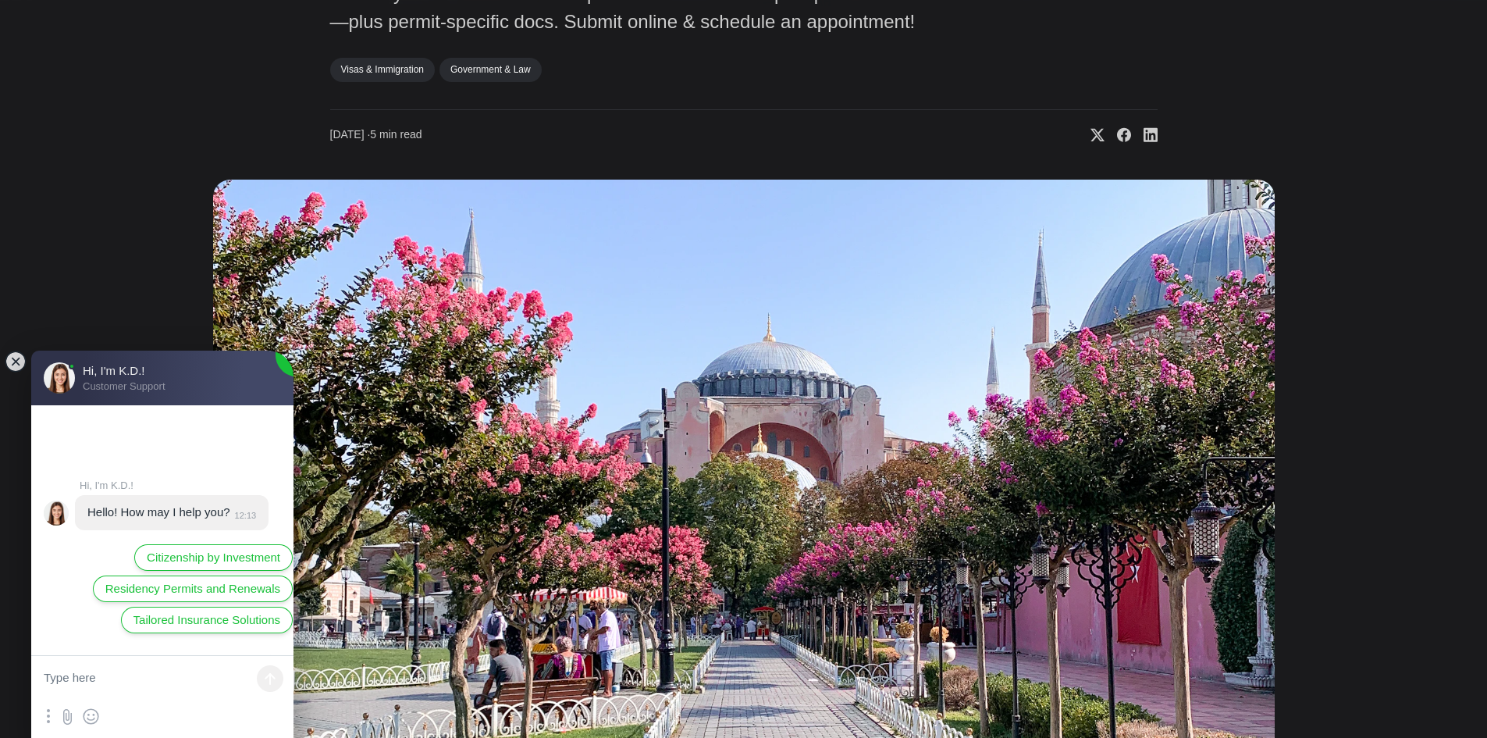 The width and height of the screenshot is (1487, 738). What do you see at coordinates (1118, 135) in the screenshot?
I see `a: Share on Facebook` at bounding box center [1118, 135].